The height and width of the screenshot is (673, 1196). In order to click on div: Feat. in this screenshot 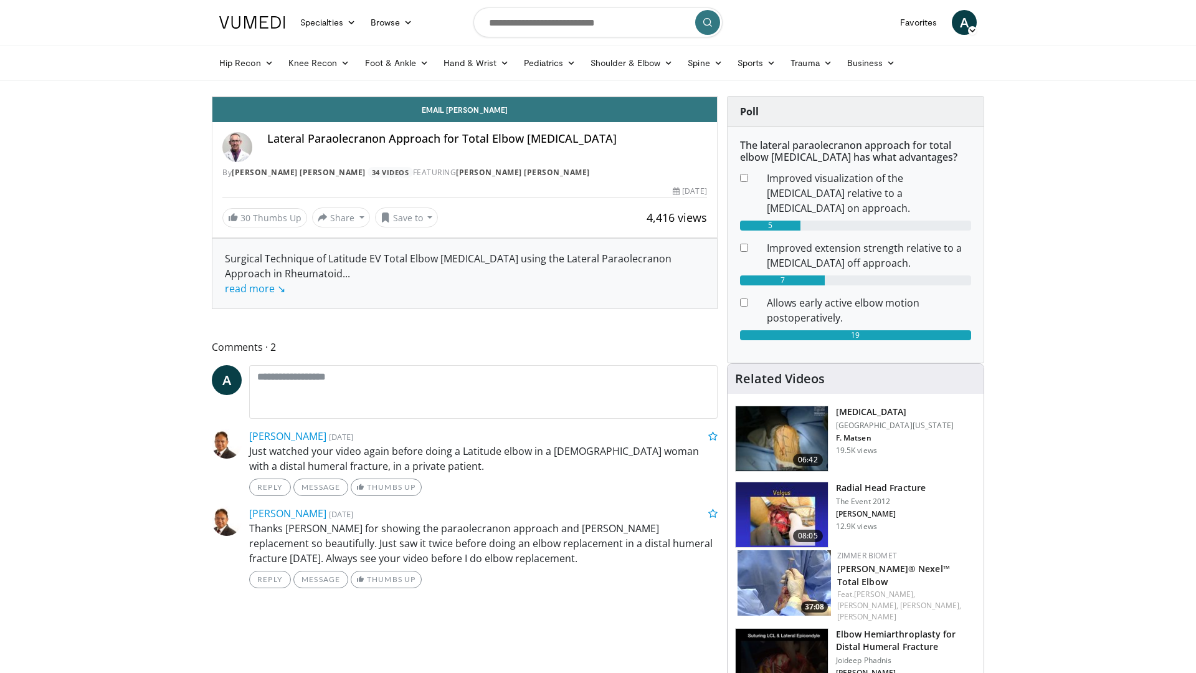, I will do `click(905, 606)`.